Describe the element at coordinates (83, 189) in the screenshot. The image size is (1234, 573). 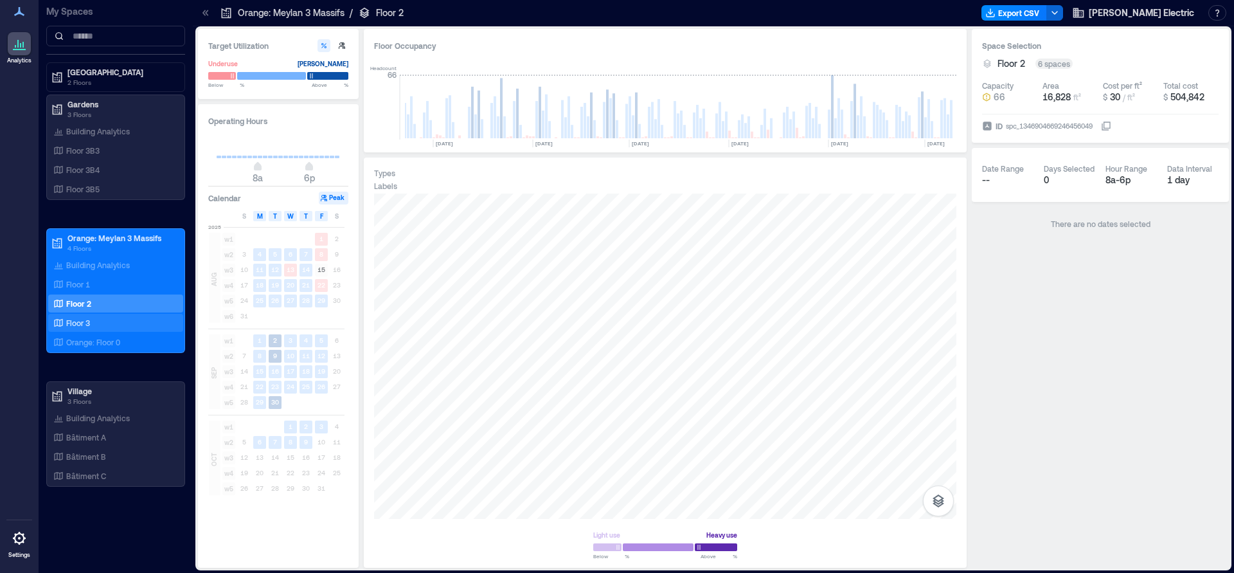
I see `p: Floor 3B5` at that location.